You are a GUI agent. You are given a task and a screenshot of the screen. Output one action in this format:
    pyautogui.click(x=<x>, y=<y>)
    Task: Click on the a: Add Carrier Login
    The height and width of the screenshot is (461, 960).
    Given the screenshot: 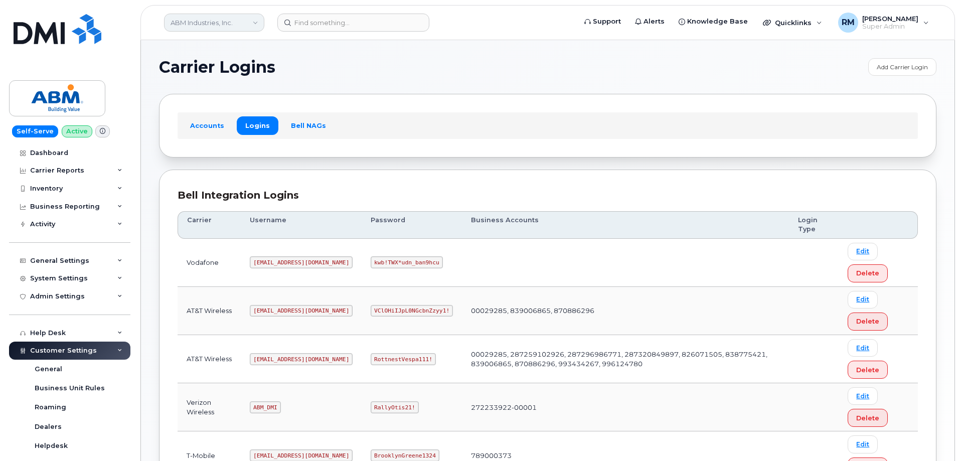 What is the action you would take?
    pyautogui.click(x=902, y=67)
    